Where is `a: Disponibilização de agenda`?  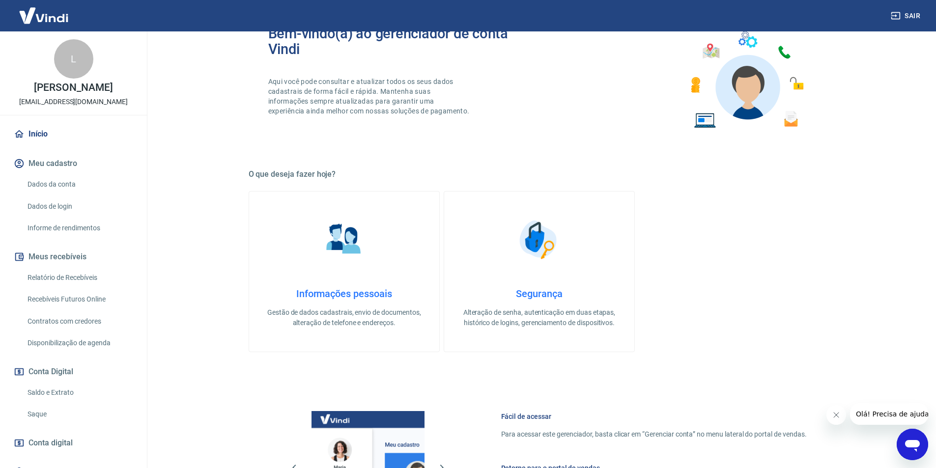 a: Disponibilização de agenda is located at coordinates (79, 343).